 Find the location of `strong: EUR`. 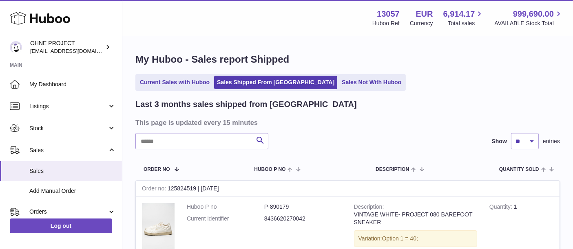

strong: EUR is located at coordinates (424, 14).